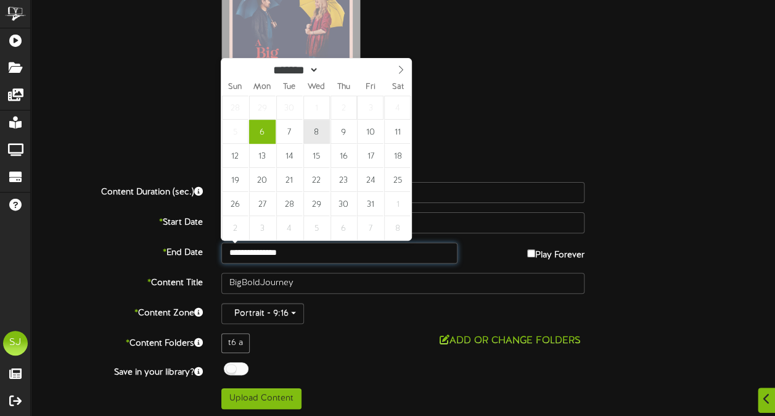  Describe the element at coordinates (289, 204) in the screenshot. I see `span: October 28, 2025` at that location.